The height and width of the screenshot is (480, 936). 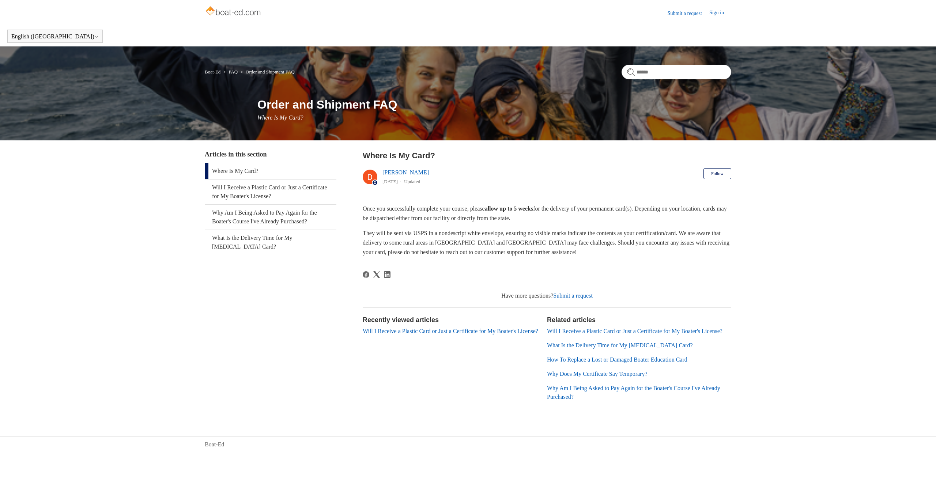 I want to click on span: Where Is My Card?, so click(x=280, y=117).